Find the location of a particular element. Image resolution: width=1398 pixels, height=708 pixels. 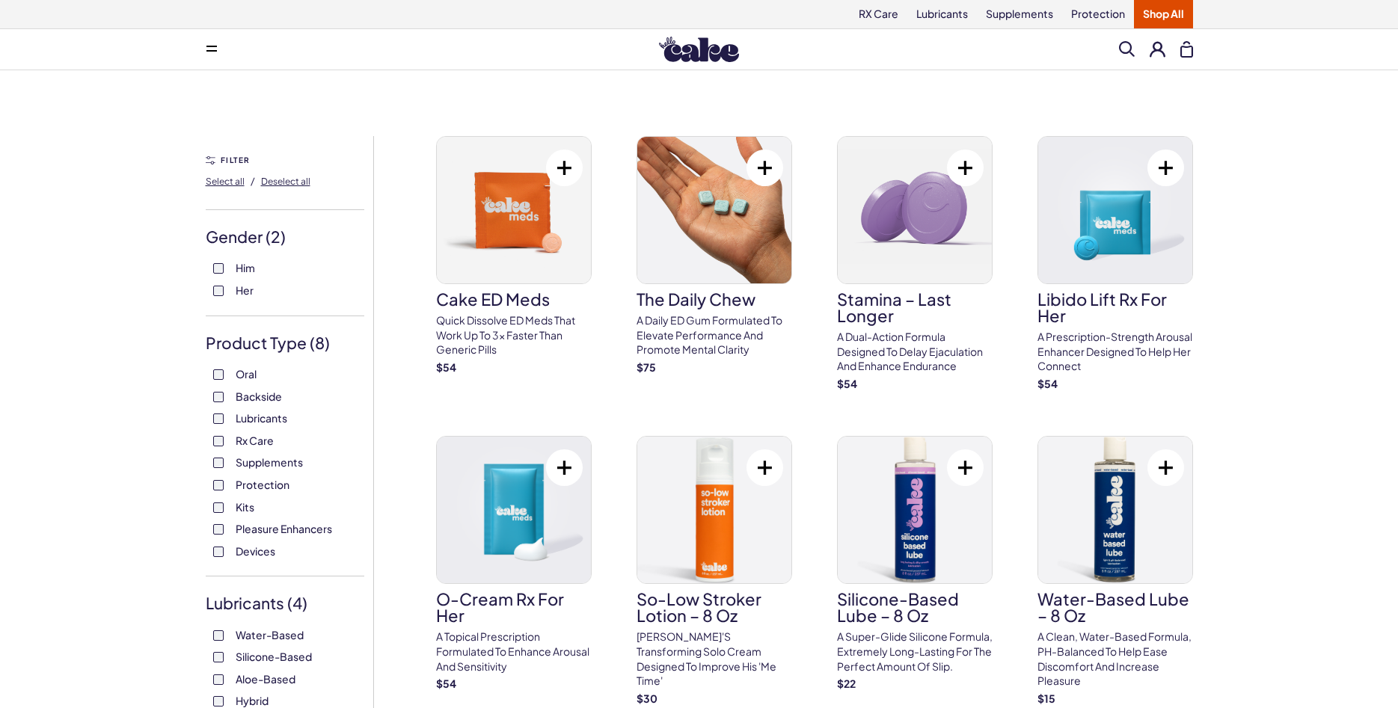

strong: $ 30 is located at coordinates (647, 698).